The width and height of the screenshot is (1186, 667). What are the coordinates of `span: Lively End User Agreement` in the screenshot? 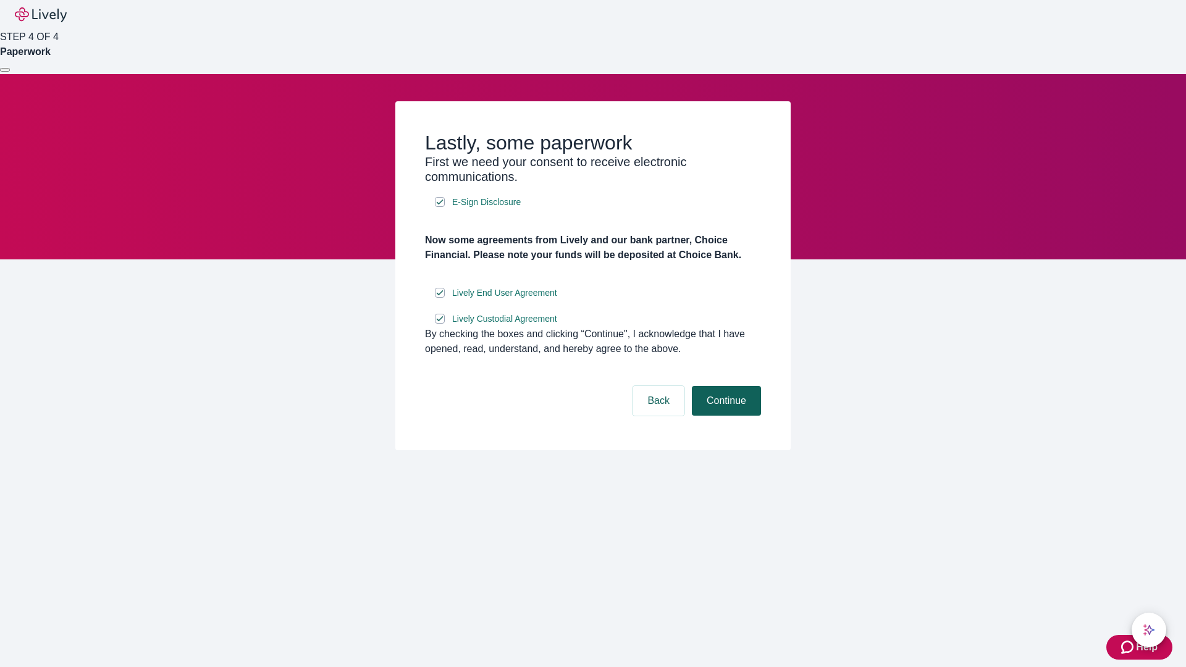 It's located at (505, 293).